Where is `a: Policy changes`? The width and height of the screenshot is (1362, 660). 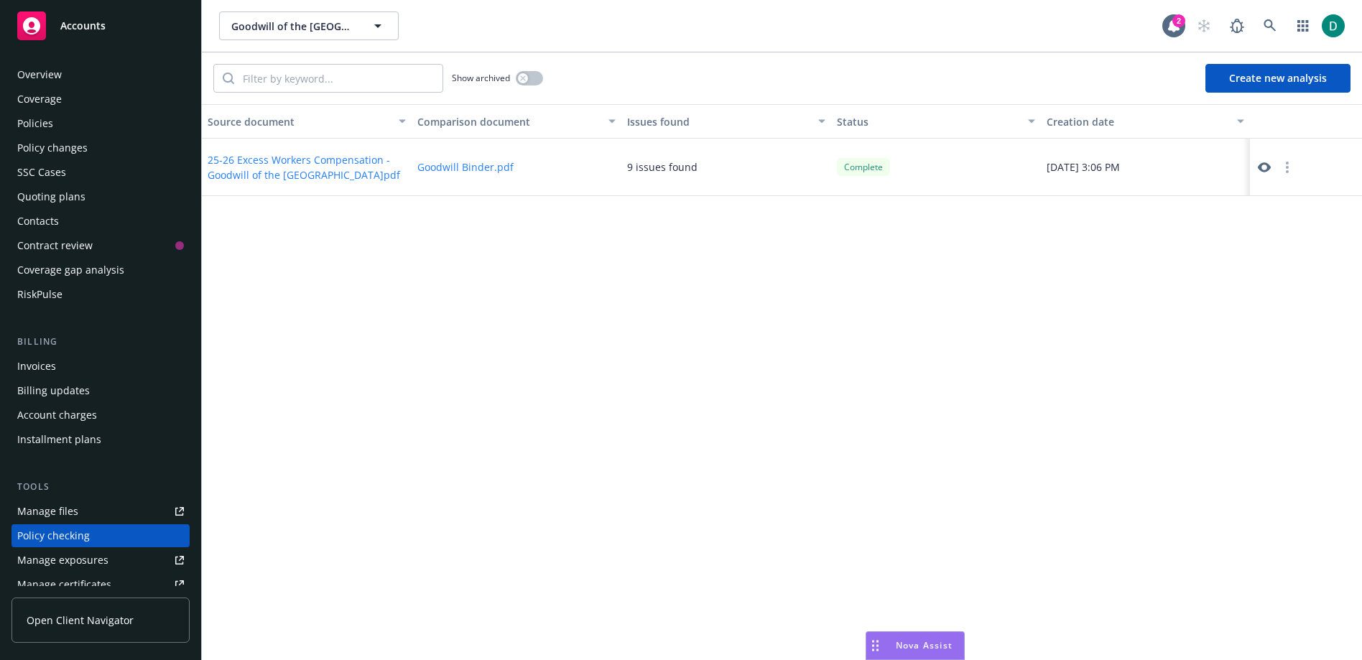
a: Policy changes is located at coordinates (101, 148).